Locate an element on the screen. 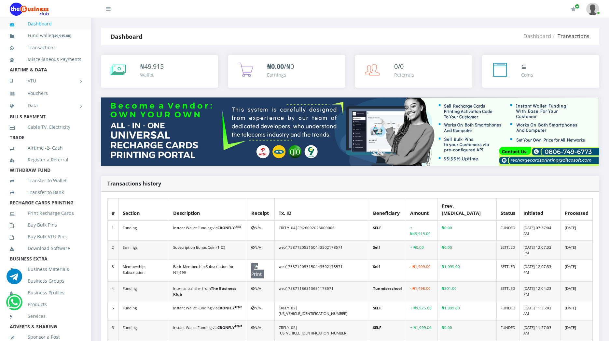  a: Services is located at coordinates (46, 316).